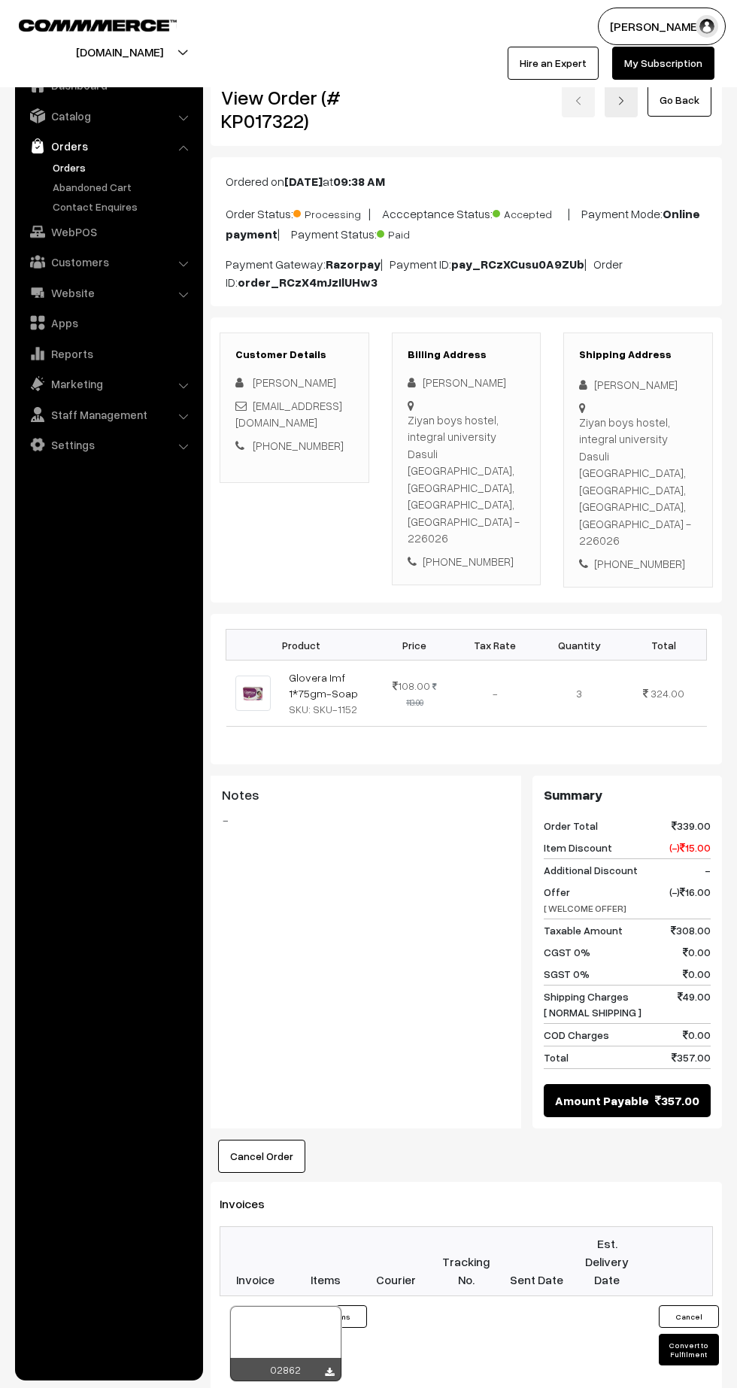 This screenshot has height=1388, width=737. Describe the element at coordinates (108, 323) in the screenshot. I see `a: Apps` at that location.